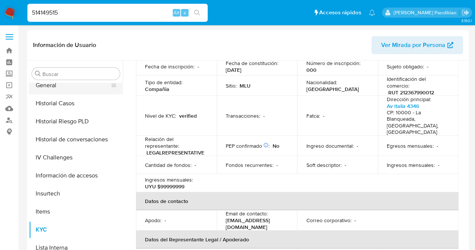 The image size is (475, 250). What do you see at coordinates (76, 193) in the screenshot?
I see `button: Insurtech` at bounding box center [76, 193].